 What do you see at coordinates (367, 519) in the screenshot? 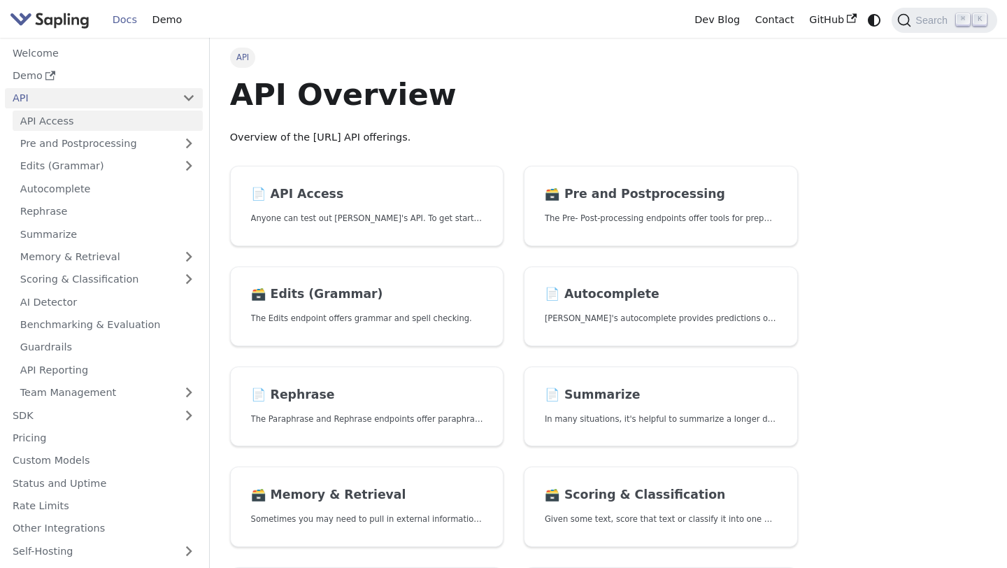
I see `p: Sometimes you may need to pull in external information that doesn't fit in the context size of an...` at bounding box center [367, 519].